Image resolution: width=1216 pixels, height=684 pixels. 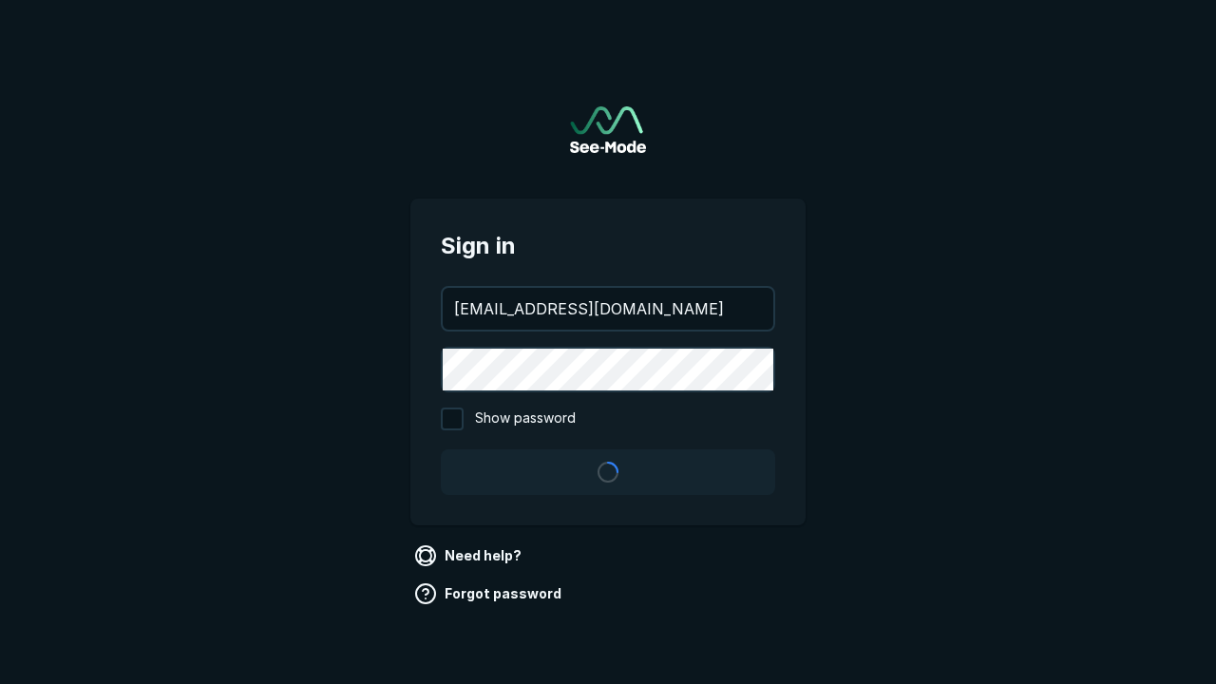 I want to click on img: See-Mode Logo, so click(x=608, y=129).